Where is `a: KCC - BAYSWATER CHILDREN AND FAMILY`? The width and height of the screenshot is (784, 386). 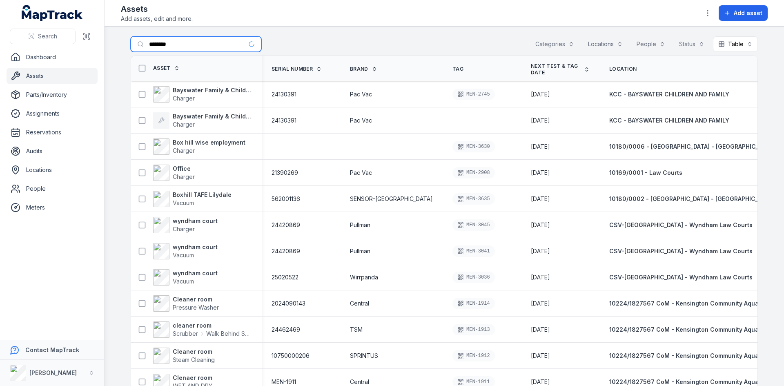
a: KCC - BAYSWATER CHILDREN AND FAMILY is located at coordinates (669, 94).